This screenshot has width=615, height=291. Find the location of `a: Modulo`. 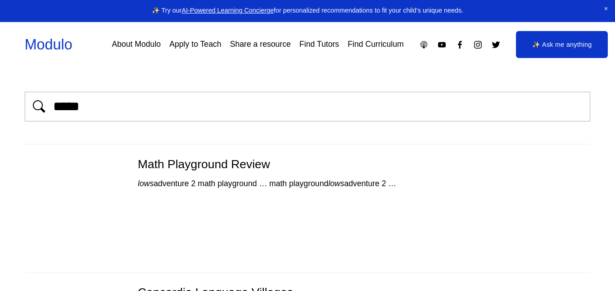

a: Modulo is located at coordinates (49, 45).